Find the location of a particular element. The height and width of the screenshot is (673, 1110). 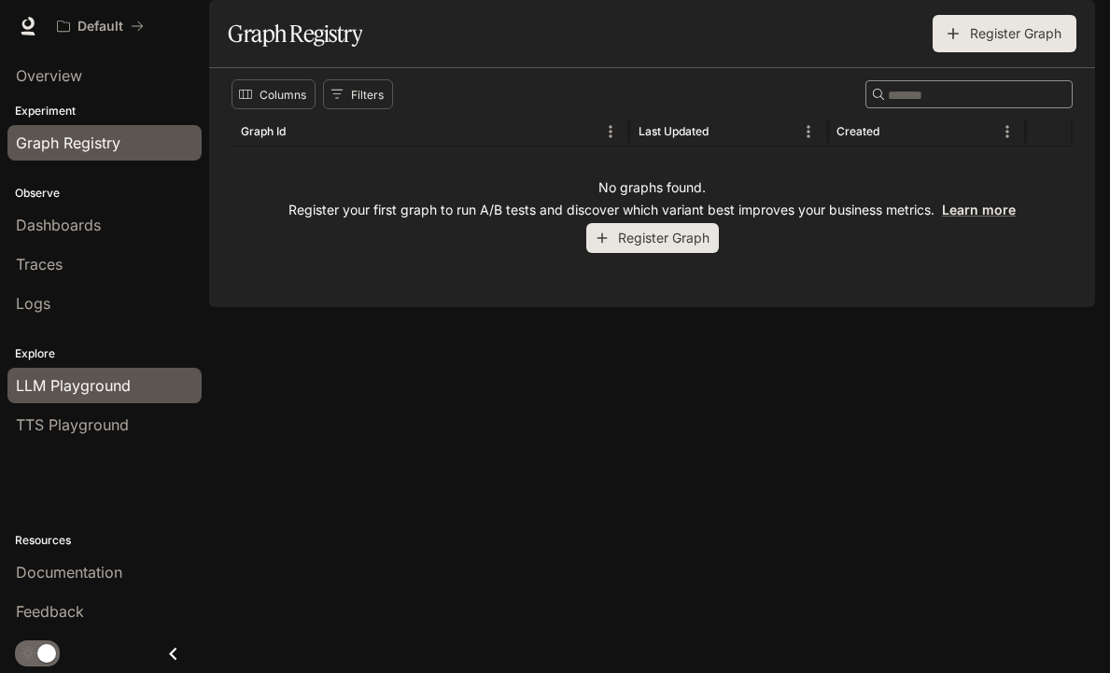

div: Last Updated is located at coordinates (673, 131).